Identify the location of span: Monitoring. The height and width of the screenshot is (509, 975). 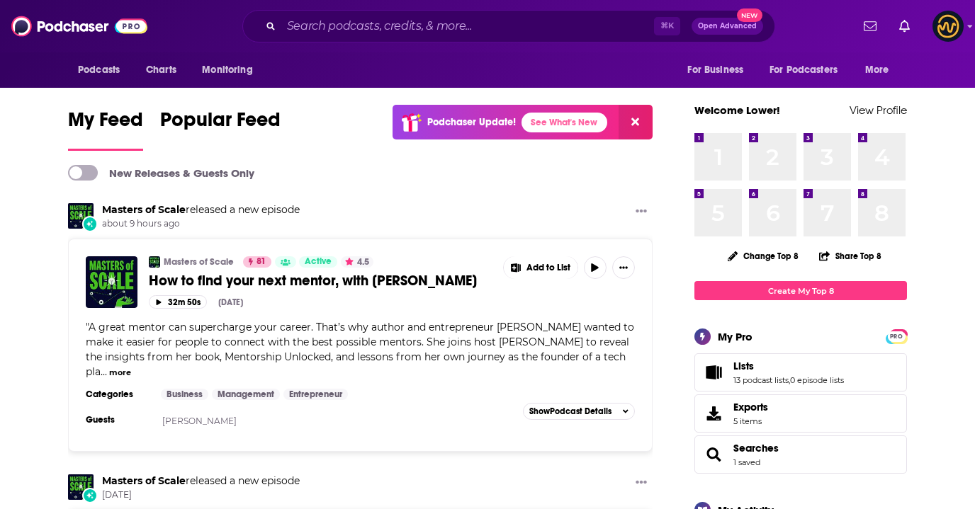
(227, 70).